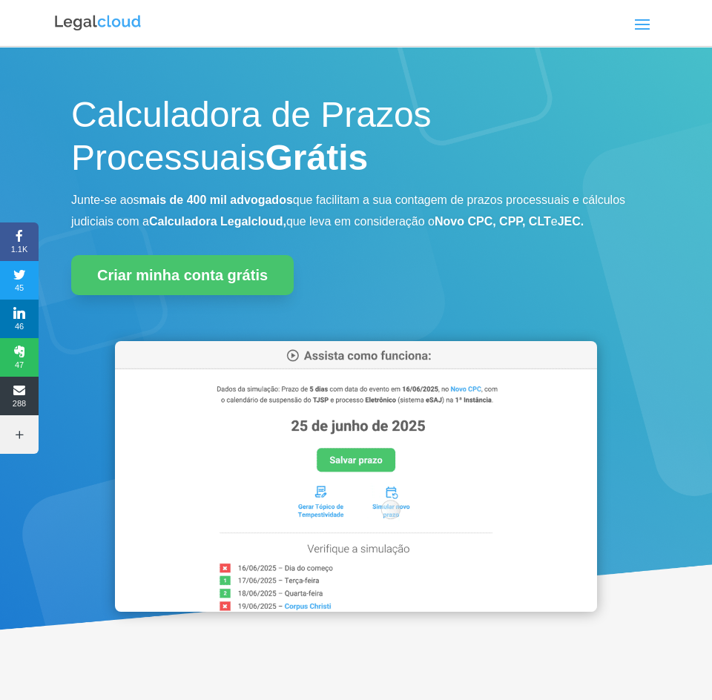 The width and height of the screenshot is (712, 700). Describe the element at coordinates (356, 211) in the screenshot. I see `p: Junte-se aos que facilitam a sua contagem de prazos processuais e cálculos judiciais com a que le...` at that location.